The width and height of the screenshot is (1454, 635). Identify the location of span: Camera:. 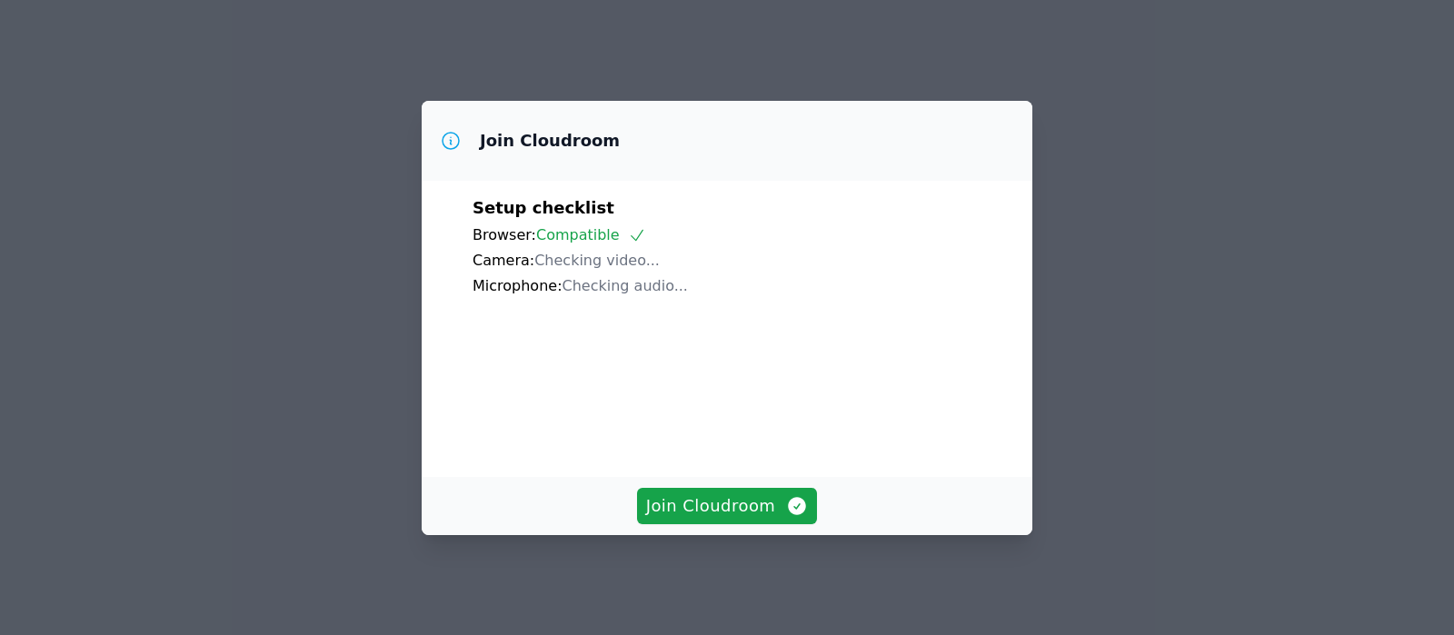
(504, 260).